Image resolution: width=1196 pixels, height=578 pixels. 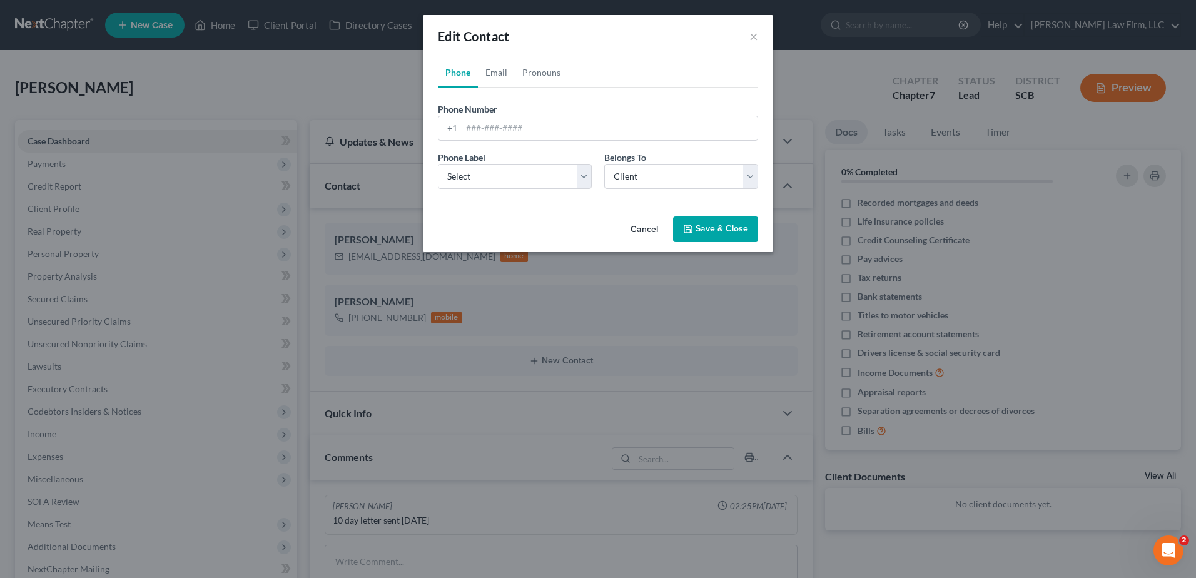 I want to click on button: Save & Close, so click(x=716, y=230).